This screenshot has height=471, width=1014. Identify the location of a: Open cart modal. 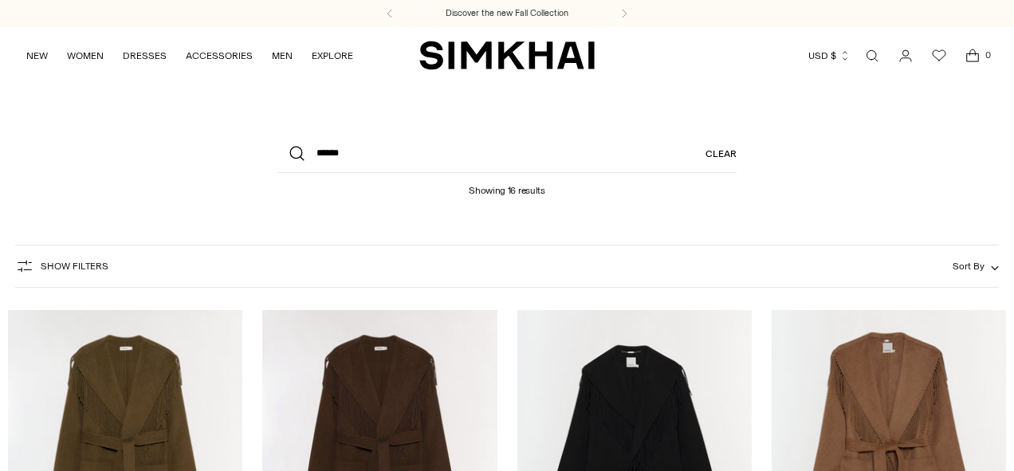
(973, 56).